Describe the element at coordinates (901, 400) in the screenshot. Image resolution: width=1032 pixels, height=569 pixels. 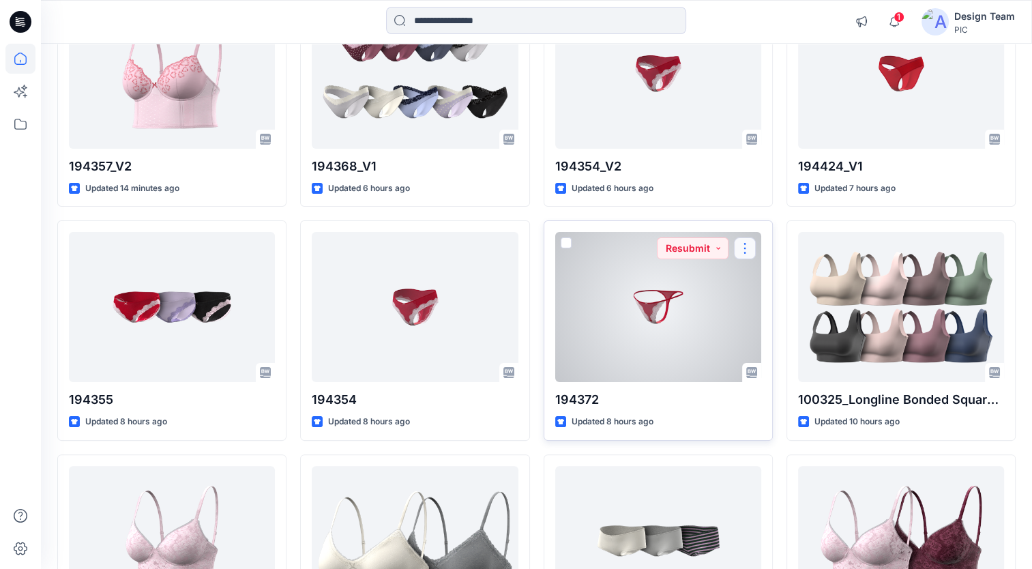
I see `p: 100325_Longline Bonded Square Neck Bra` at that location.